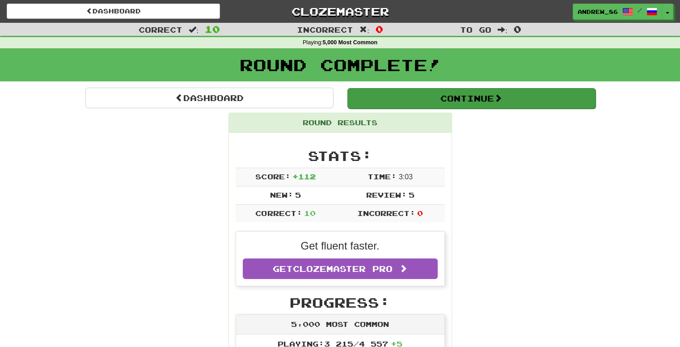 This screenshot has width=680, height=347. Describe the element at coordinates (472, 98) in the screenshot. I see `button: Continue` at that location.